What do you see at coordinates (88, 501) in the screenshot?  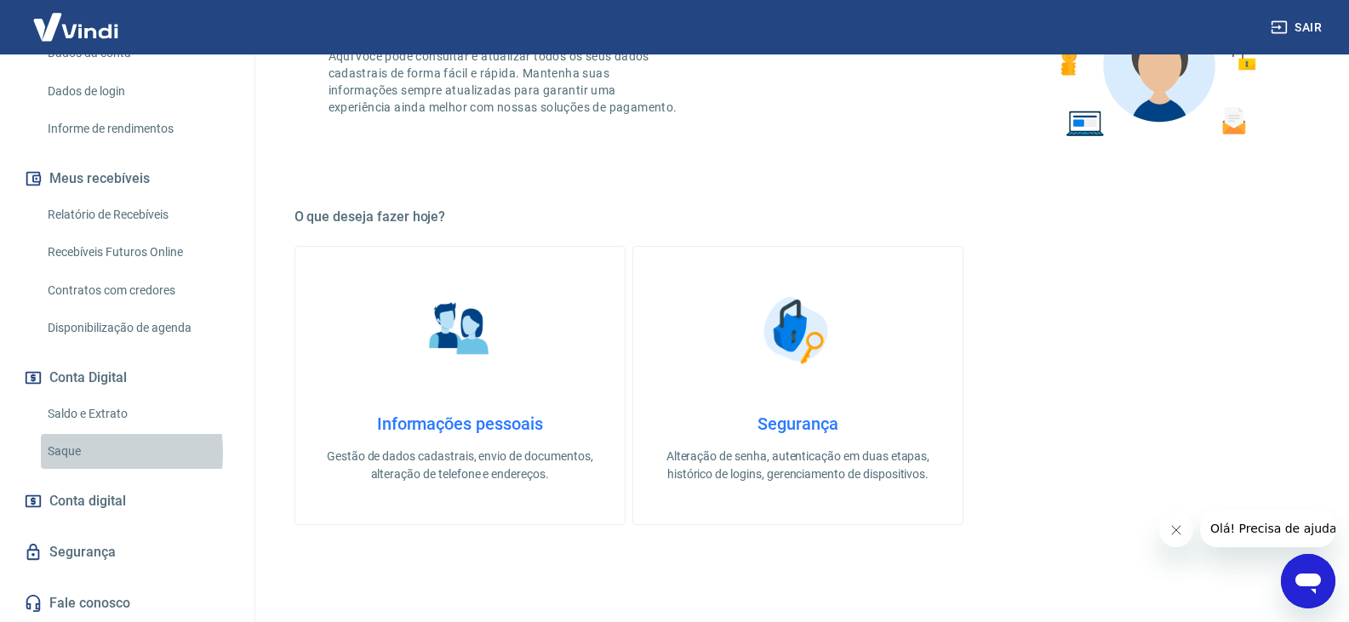 I see `span: Conta digital` at bounding box center [88, 501].